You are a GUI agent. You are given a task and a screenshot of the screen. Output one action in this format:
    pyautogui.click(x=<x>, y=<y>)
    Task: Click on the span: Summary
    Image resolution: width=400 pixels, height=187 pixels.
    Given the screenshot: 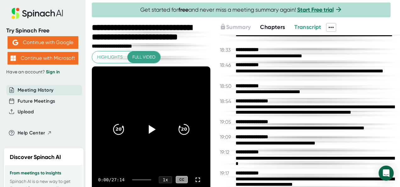 What is the action you would take?
    pyautogui.click(x=238, y=27)
    